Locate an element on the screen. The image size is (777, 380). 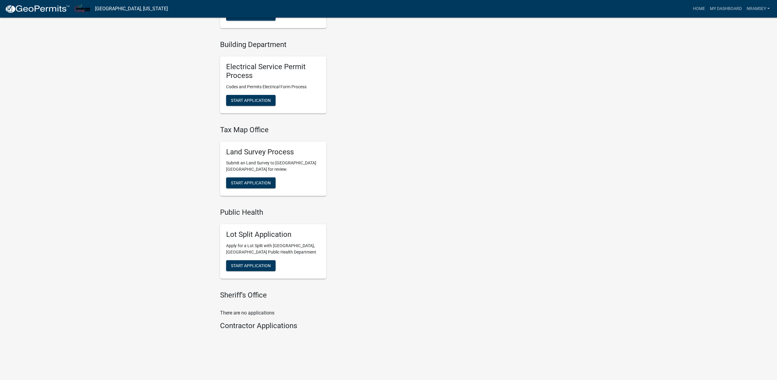
a: Home is located at coordinates (699, 9).